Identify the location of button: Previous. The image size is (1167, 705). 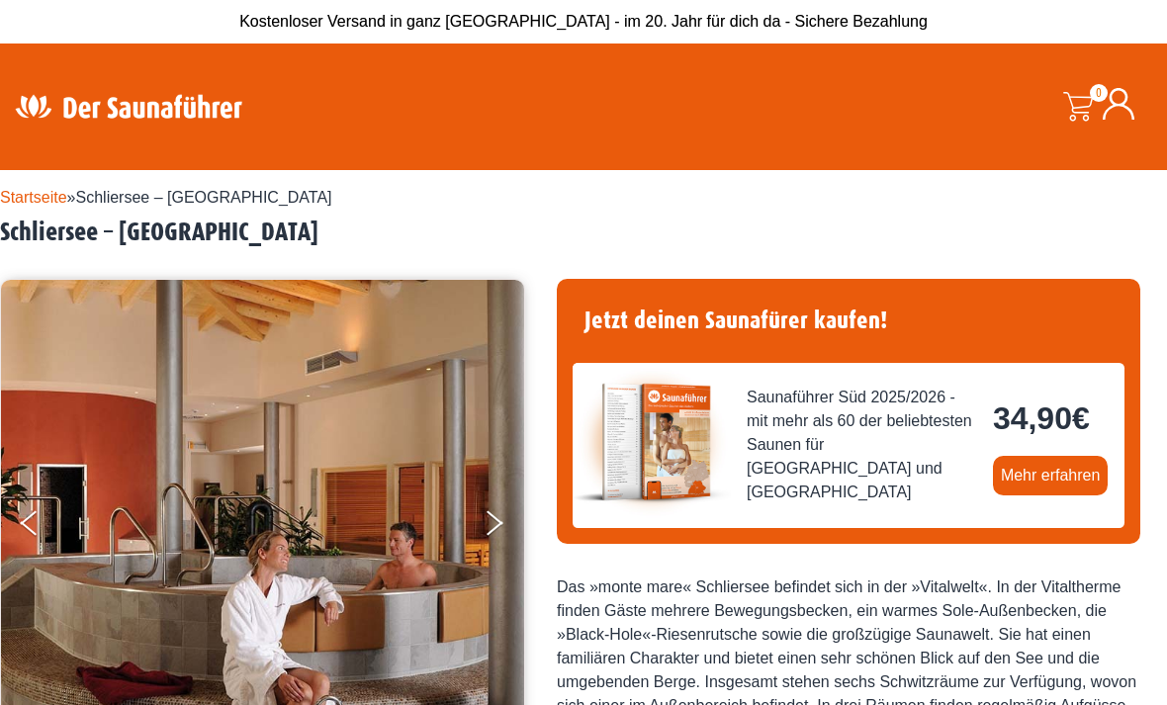
(46, 527).